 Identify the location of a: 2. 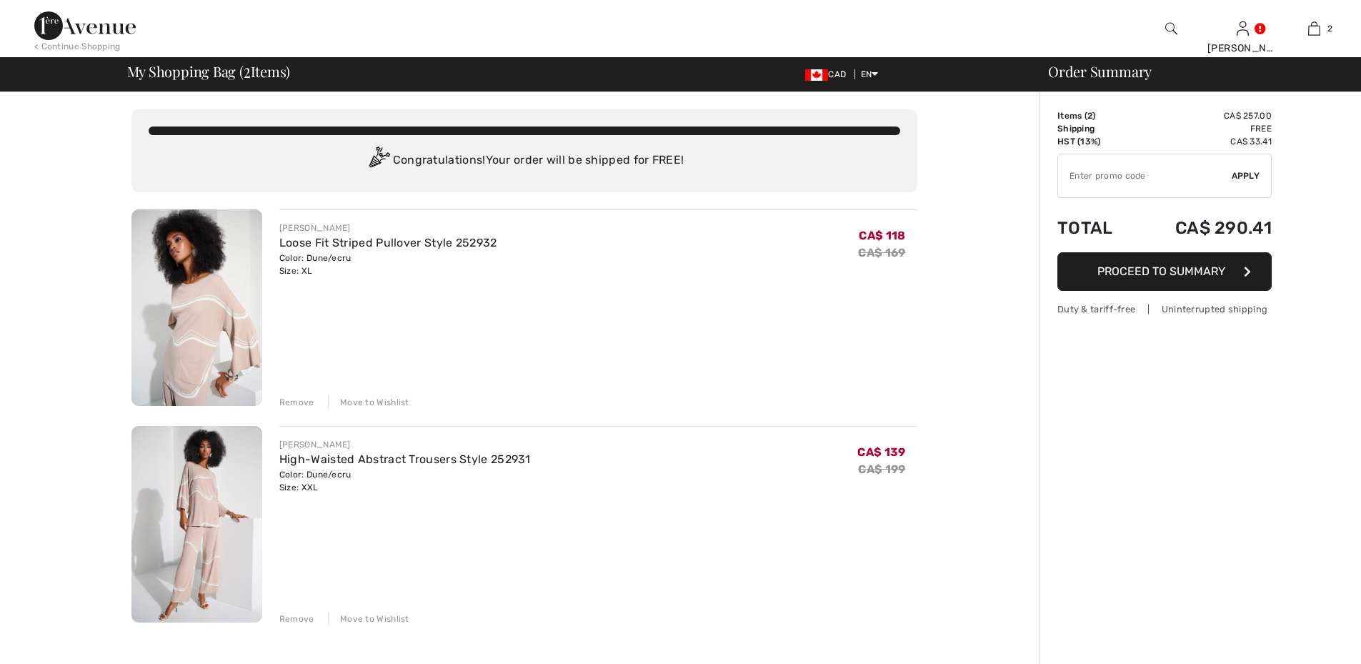
(1314, 29).